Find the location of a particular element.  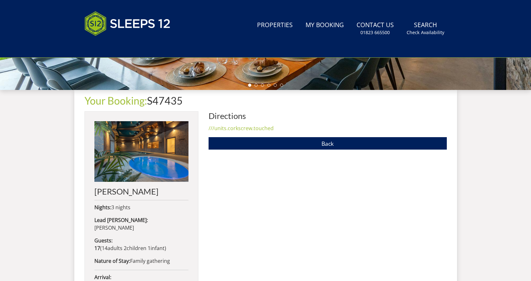

strong: Nights: is located at coordinates (103, 207).